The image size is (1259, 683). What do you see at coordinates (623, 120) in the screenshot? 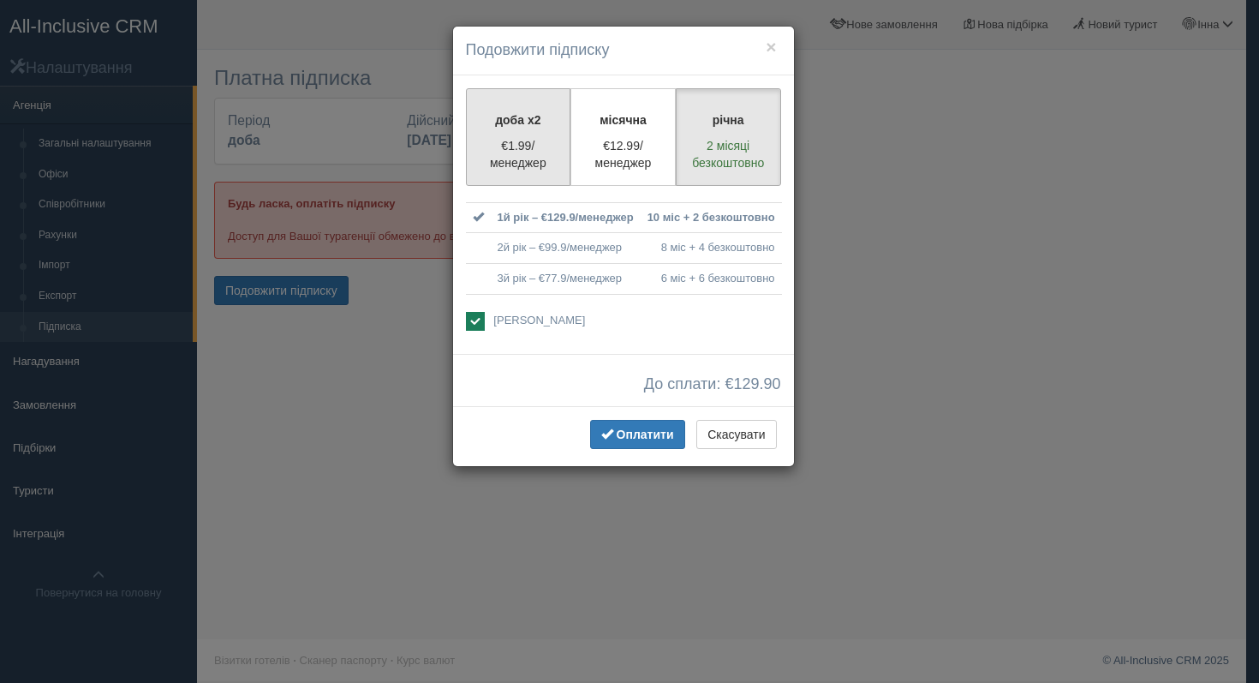
I see `p: місячна` at bounding box center [623, 120].